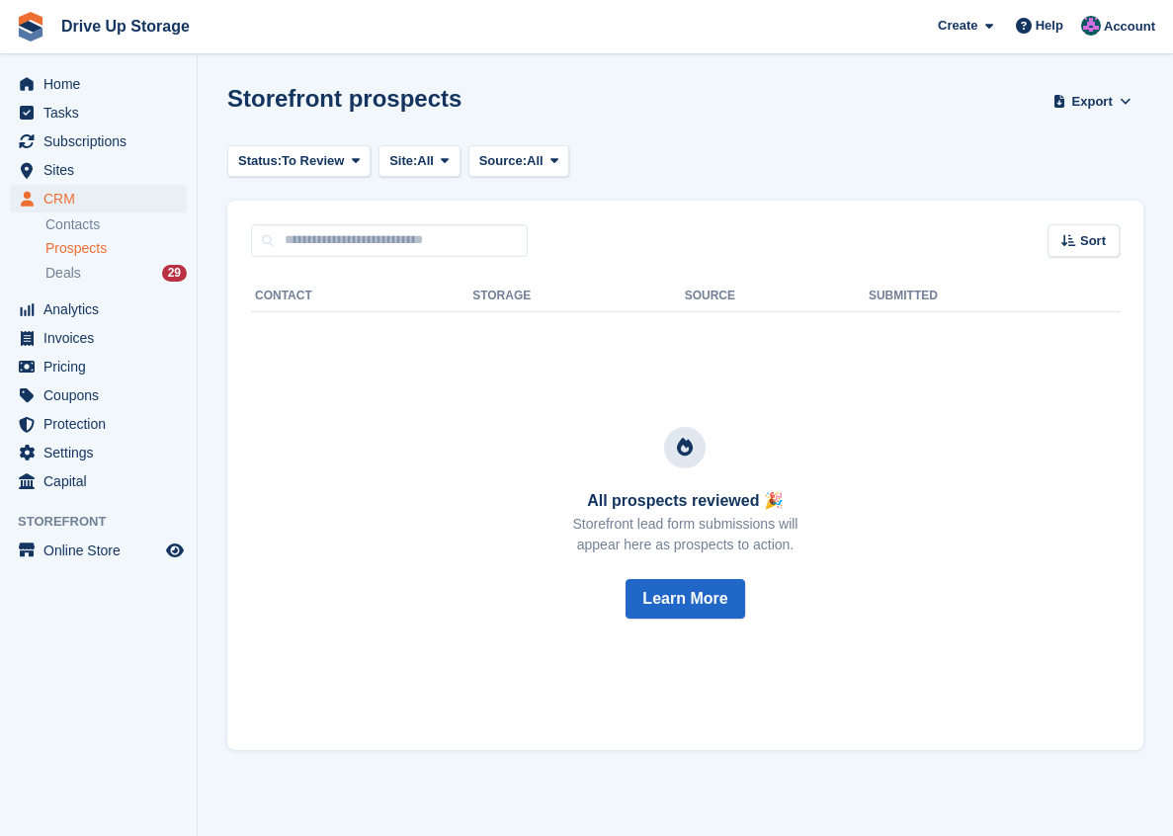 This screenshot has width=1173, height=836. Describe the element at coordinates (1130, 27) in the screenshot. I see `span: Account` at that location.